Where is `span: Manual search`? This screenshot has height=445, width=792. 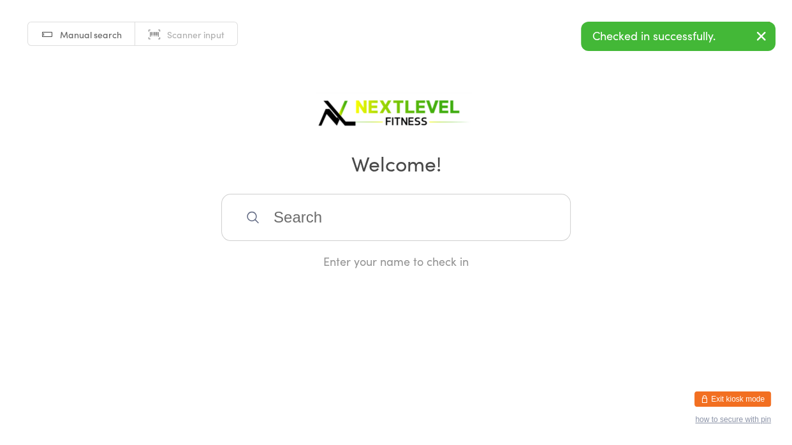
span: Manual search is located at coordinates (91, 34).